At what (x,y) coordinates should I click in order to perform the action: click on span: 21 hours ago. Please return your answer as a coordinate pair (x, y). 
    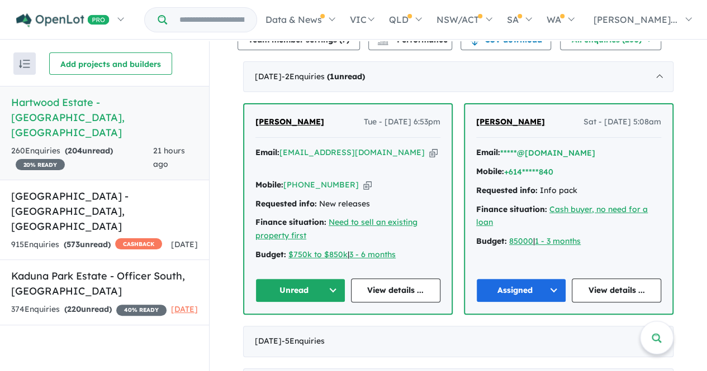
    Looking at the image, I should click on (169, 158).